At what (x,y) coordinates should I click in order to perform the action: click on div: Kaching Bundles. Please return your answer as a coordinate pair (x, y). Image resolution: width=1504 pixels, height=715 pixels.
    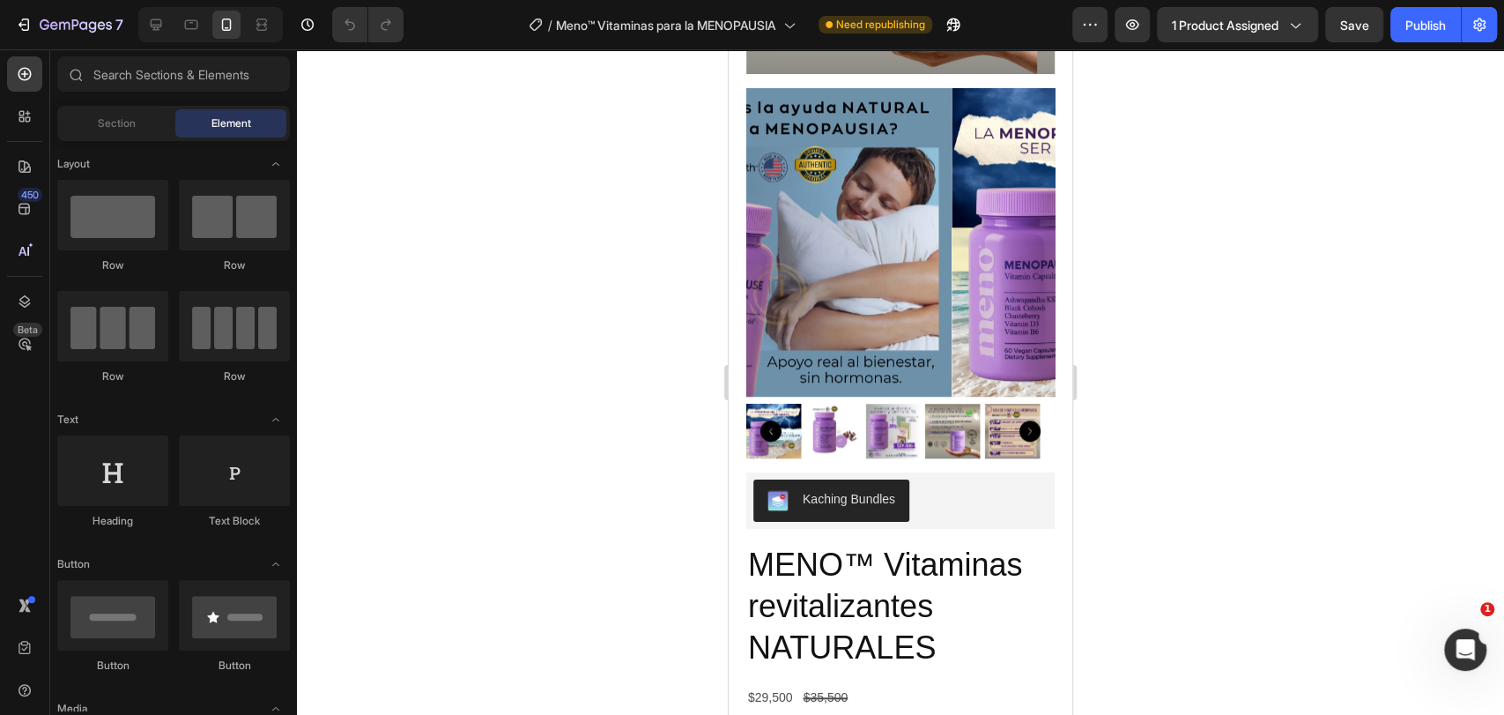
    Looking at the image, I should click on (120, 449).